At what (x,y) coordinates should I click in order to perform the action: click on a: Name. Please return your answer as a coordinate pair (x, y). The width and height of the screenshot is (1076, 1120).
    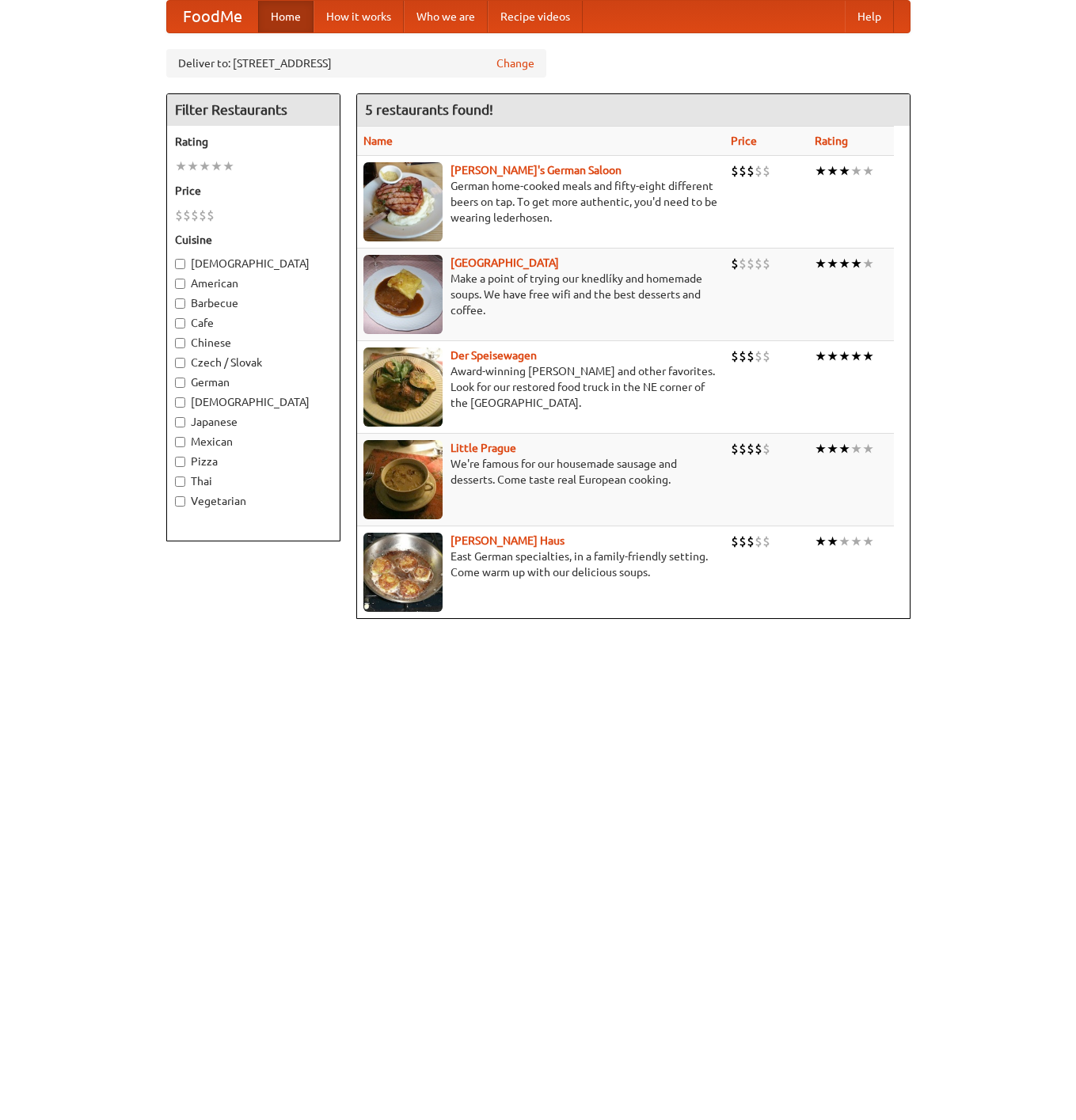
    Looking at the image, I should click on (377, 141).